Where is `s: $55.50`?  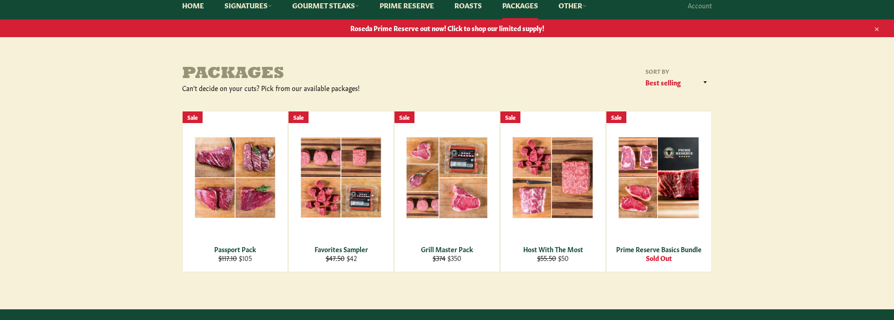
s: $55.50 is located at coordinates (546, 258).